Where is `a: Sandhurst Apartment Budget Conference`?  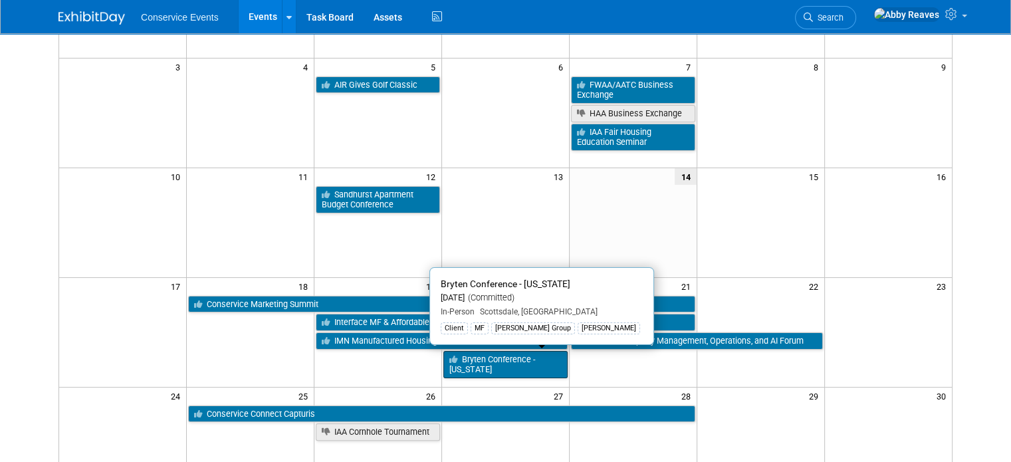 a: Sandhurst Apartment Budget Conference is located at coordinates (378, 199).